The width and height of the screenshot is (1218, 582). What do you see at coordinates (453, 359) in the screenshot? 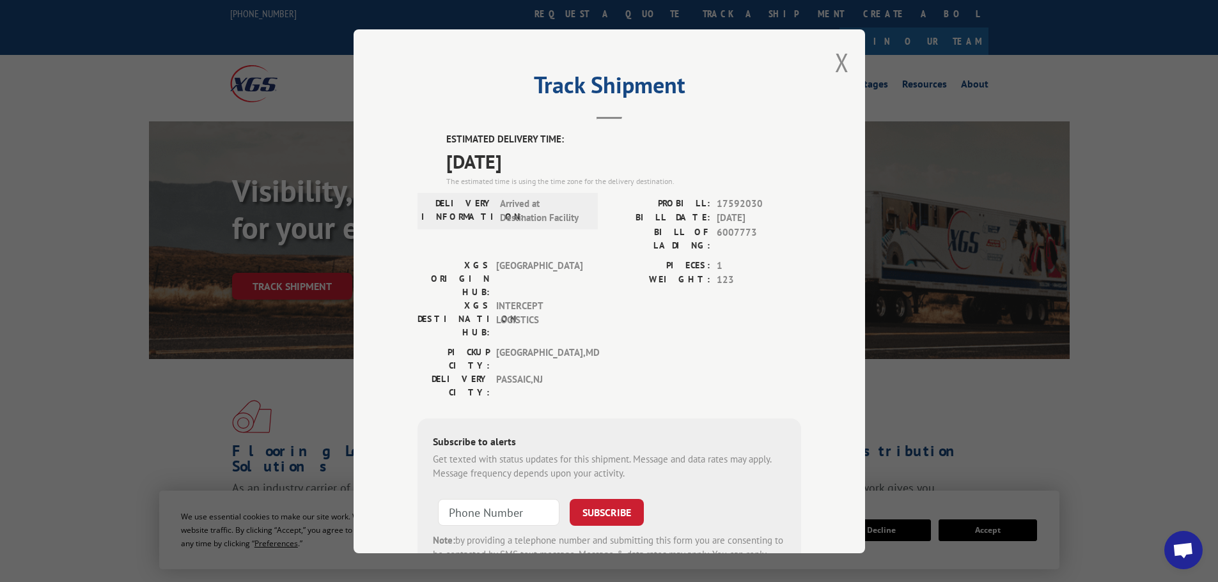
I see `label: PICKUP CITY:` at bounding box center [453, 359].